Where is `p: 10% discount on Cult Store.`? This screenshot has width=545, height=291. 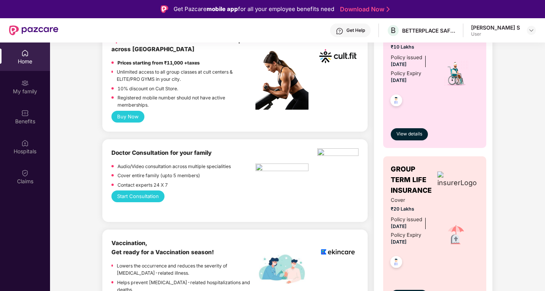
p: 10% discount on Cult Store. is located at coordinates (148, 88).